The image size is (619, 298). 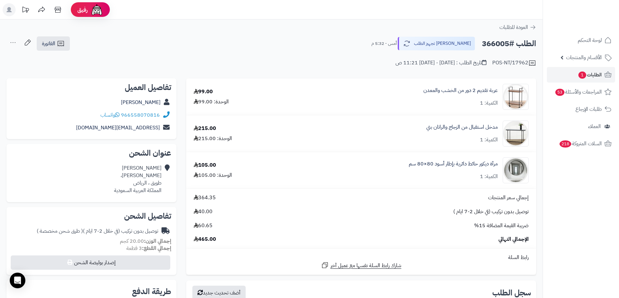 I want to click on span: ضريبة القيمة المضافة 15%, so click(x=501, y=225).